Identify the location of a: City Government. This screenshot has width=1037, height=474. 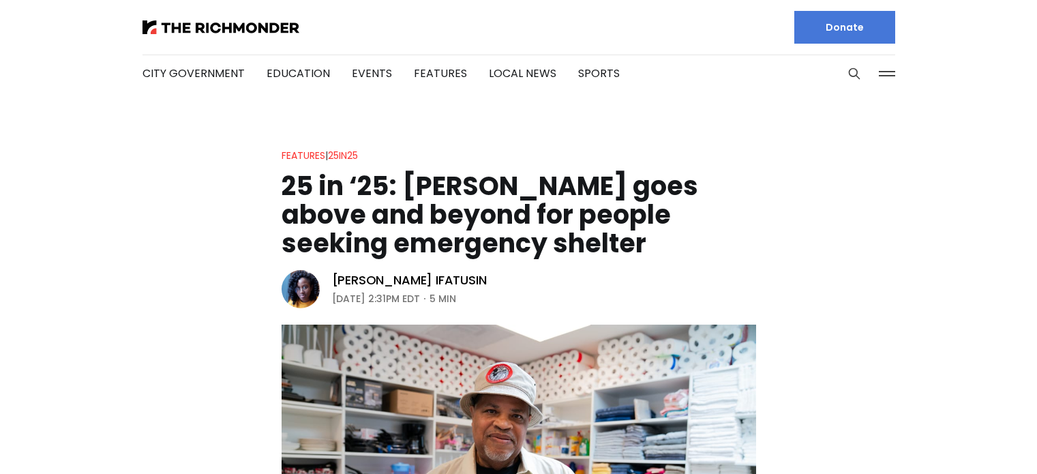
(194, 73).